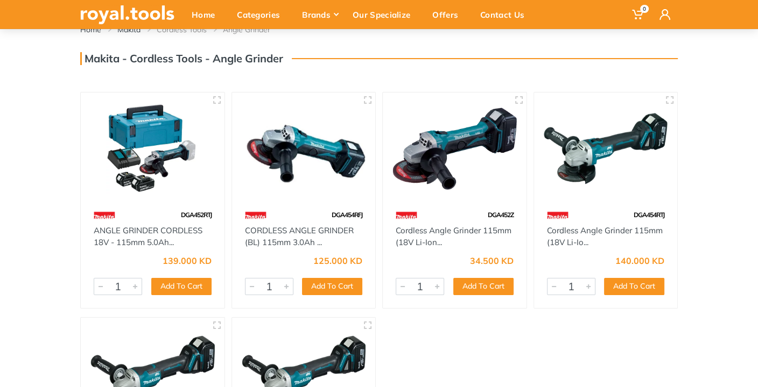  I want to click on a: Cordless Angle Grinder 115mm (18V Li-Ion..., so click(453, 237).